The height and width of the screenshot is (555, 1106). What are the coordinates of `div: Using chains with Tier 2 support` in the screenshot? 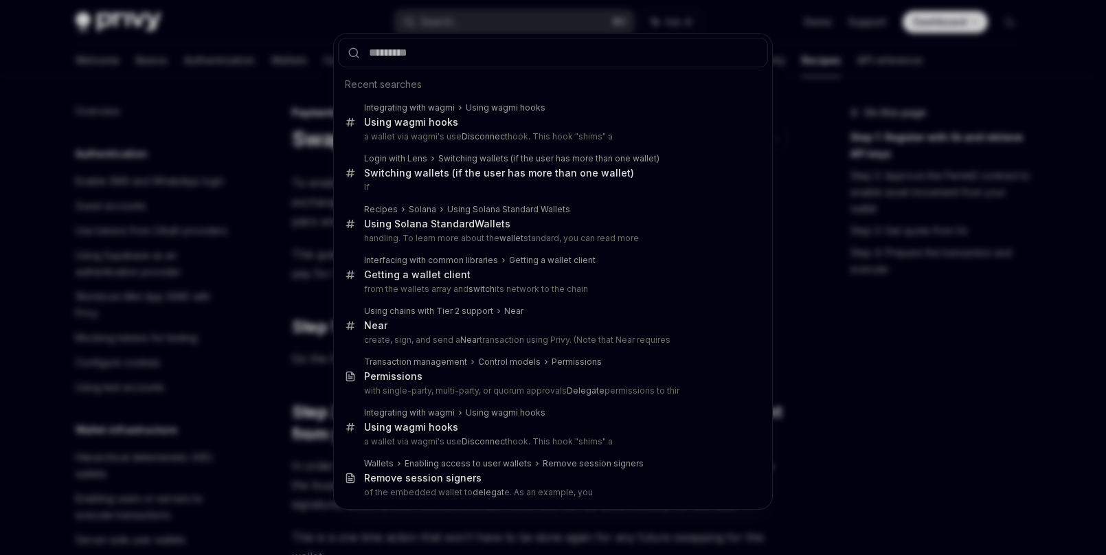 It's located at (429, 311).